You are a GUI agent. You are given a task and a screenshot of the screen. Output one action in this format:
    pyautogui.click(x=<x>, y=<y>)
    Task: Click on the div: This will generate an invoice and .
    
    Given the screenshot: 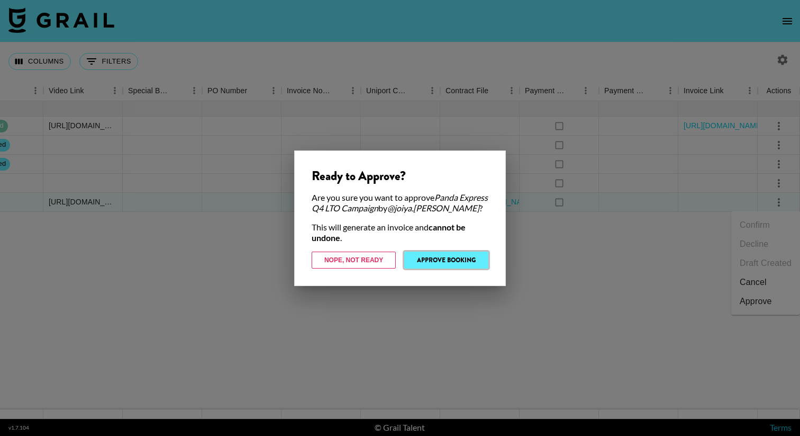 What is the action you would take?
    pyautogui.click(x=400, y=232)
    